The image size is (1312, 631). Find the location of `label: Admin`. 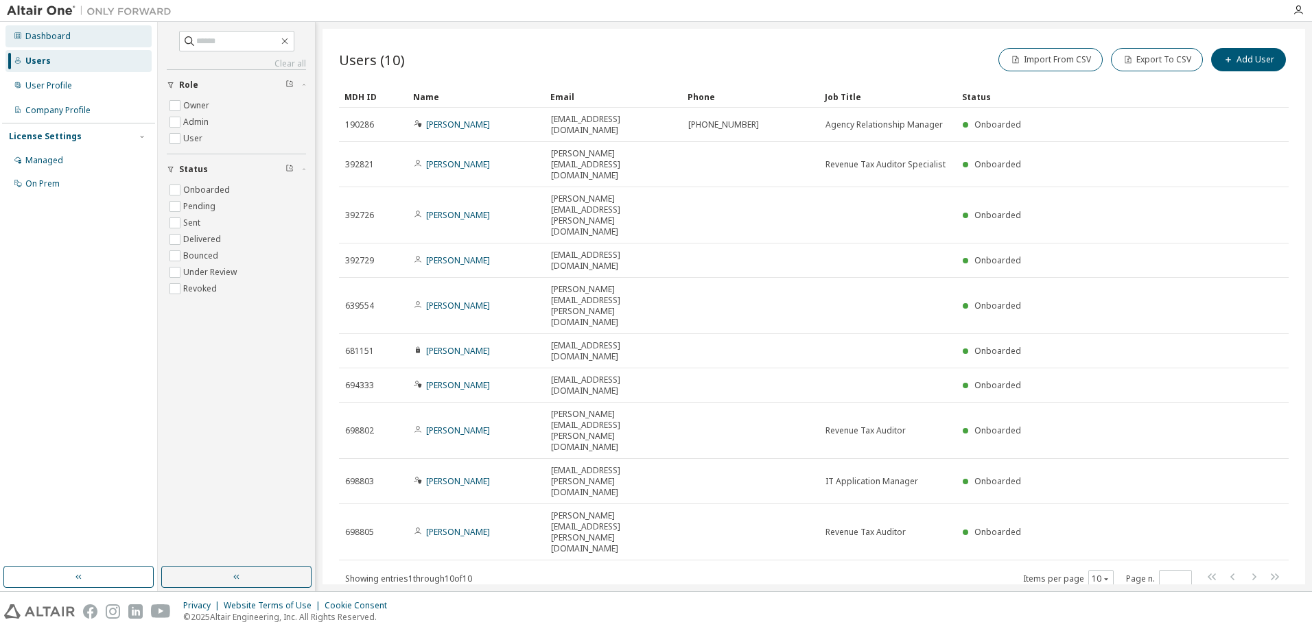

label: Admin is located at coordinates (197, 122).